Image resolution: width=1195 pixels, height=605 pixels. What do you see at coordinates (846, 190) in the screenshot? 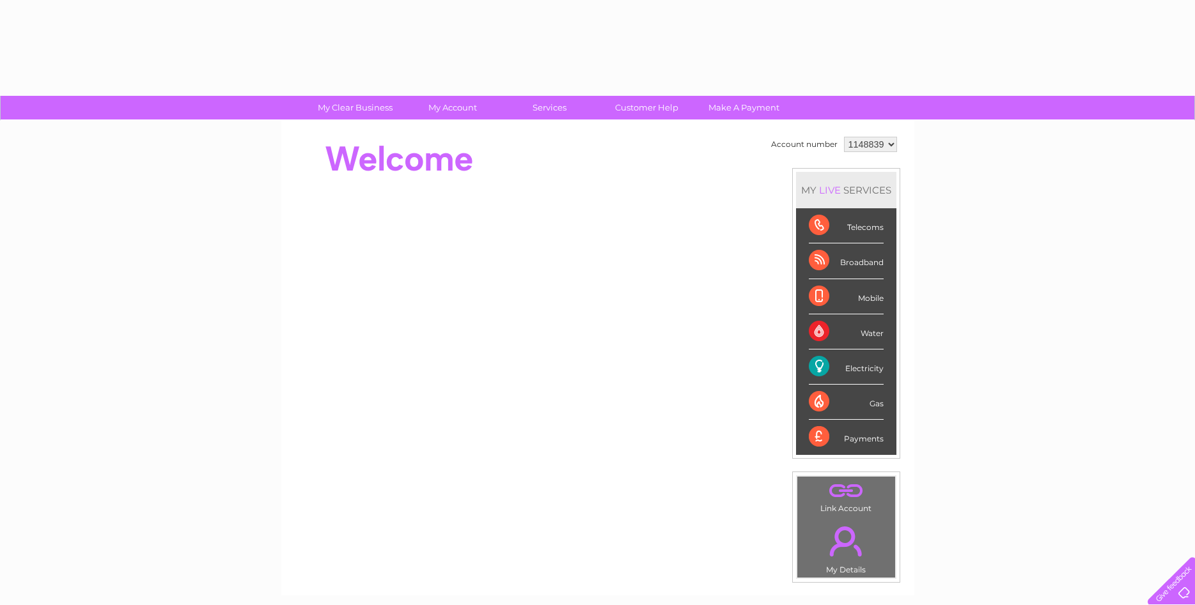
I see `div: MY SERVICES` at bounding box center [846, 190].